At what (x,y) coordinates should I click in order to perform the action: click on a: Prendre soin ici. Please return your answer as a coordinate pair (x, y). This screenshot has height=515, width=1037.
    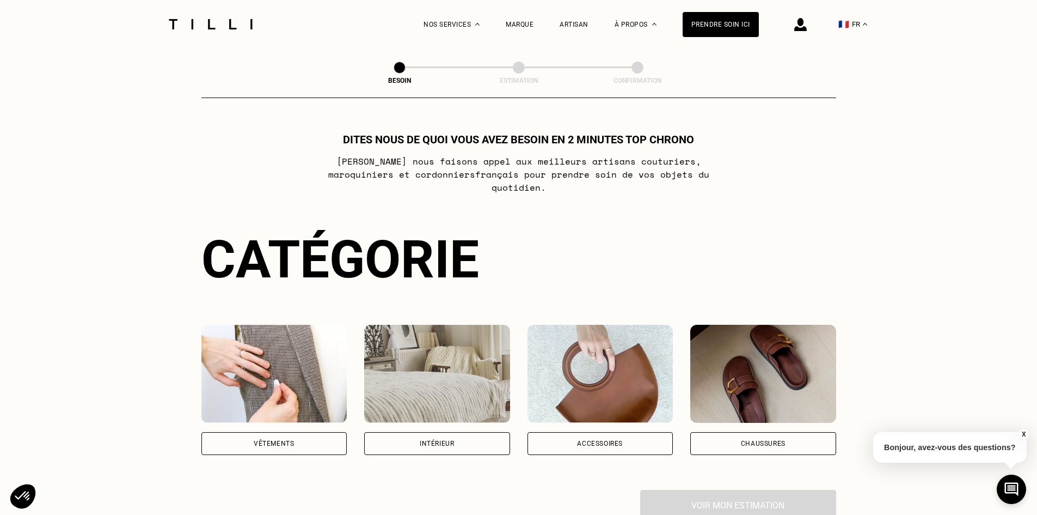
    Looking at the image, I should click on (721, 25).